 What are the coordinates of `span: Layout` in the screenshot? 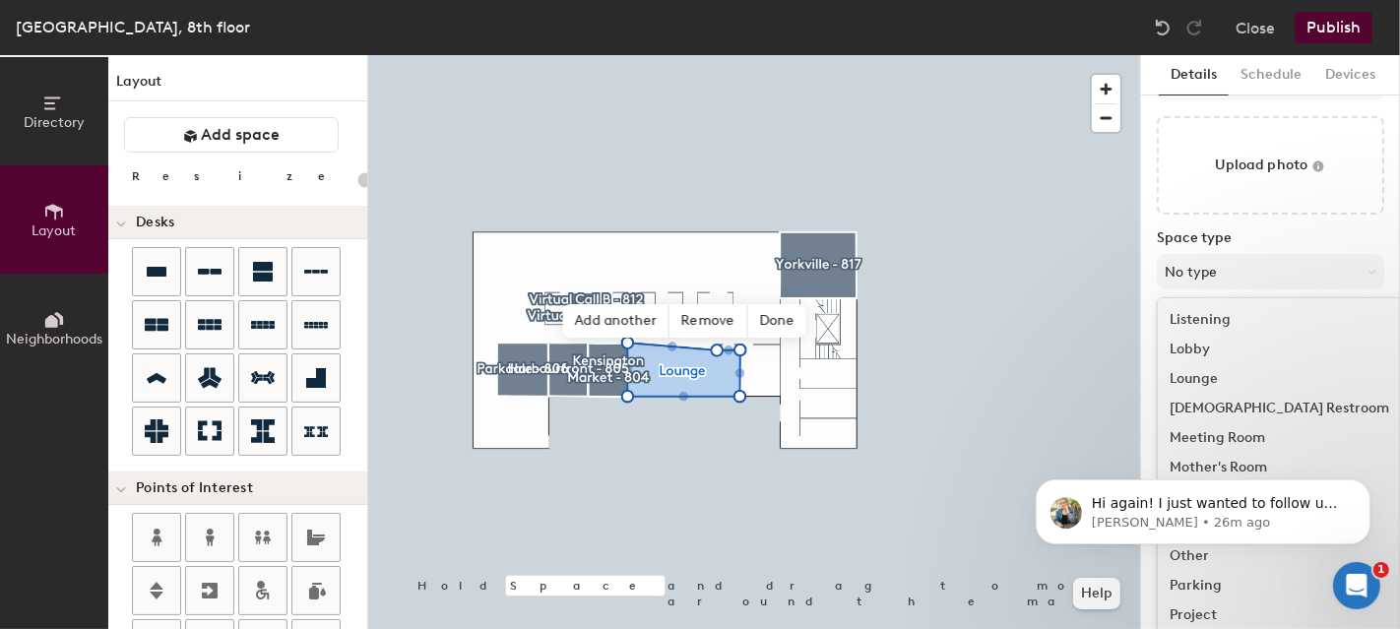 It's located at (54, 230).